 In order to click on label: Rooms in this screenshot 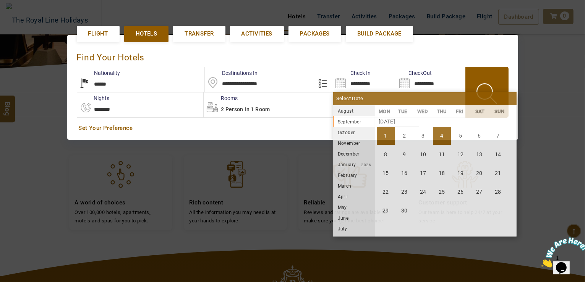, I will do `click(220, 98)`.